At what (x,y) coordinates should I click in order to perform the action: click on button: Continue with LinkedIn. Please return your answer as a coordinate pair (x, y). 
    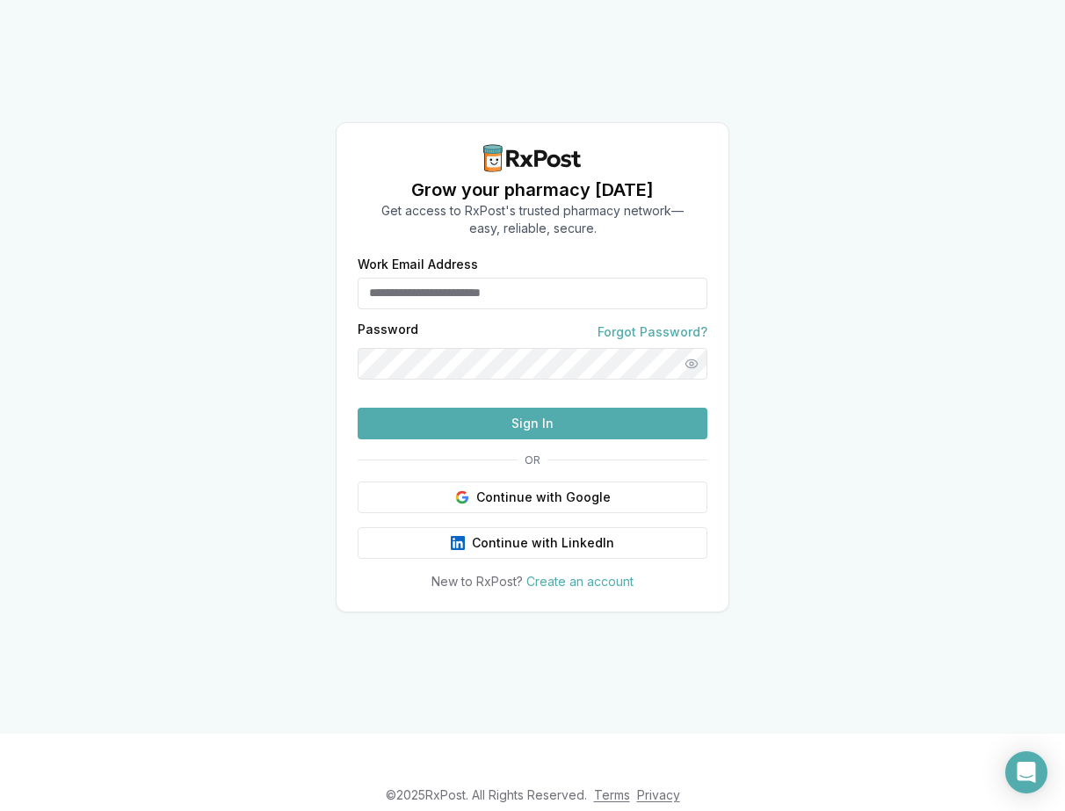
    Looking at the image, I should click on (533, 543).